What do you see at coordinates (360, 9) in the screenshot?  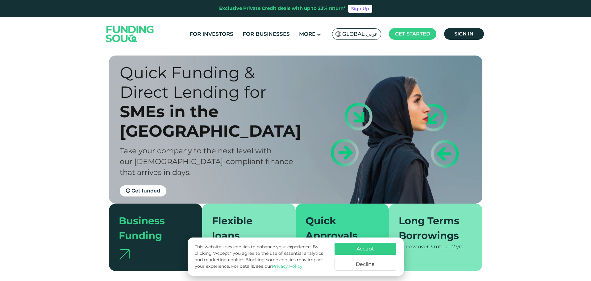 I see `a: Sign Up` at bounding box center [360, 9].